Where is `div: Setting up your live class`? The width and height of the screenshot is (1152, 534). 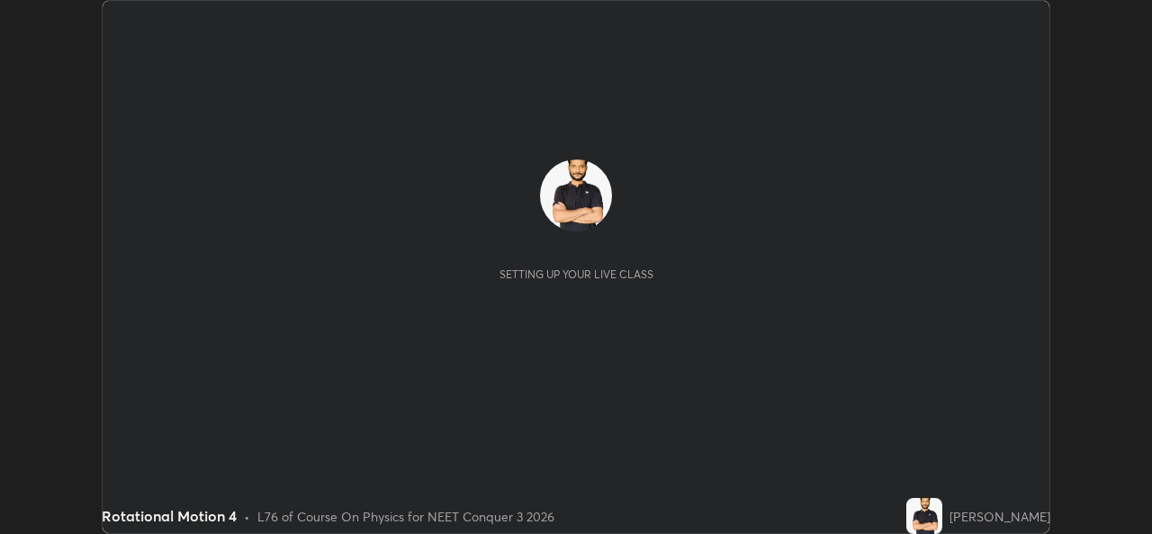
div: Setting up your live class is located at coordinates (576, 274).